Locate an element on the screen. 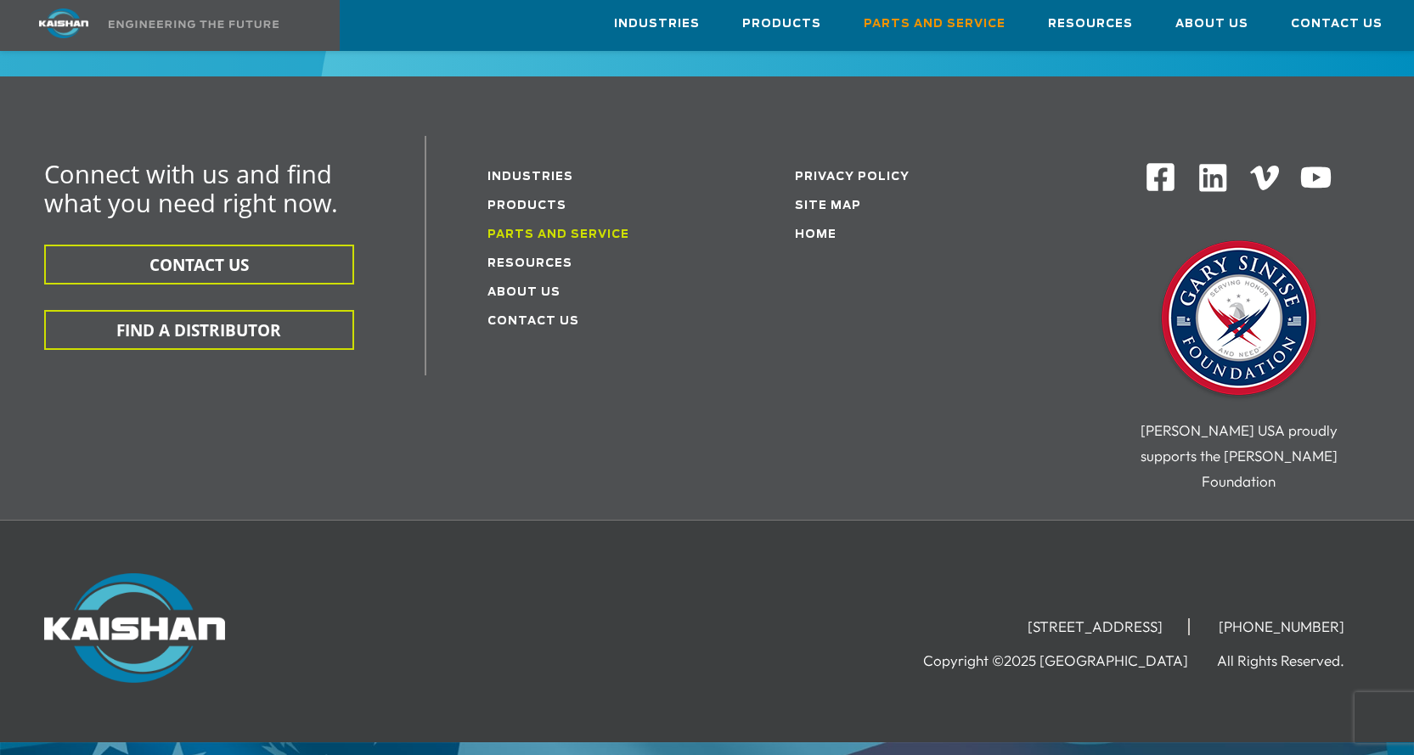 Image resolution: width=1414 pixels, height=755 pixels. a: Parts and Service is located at coordinates (934, 24).